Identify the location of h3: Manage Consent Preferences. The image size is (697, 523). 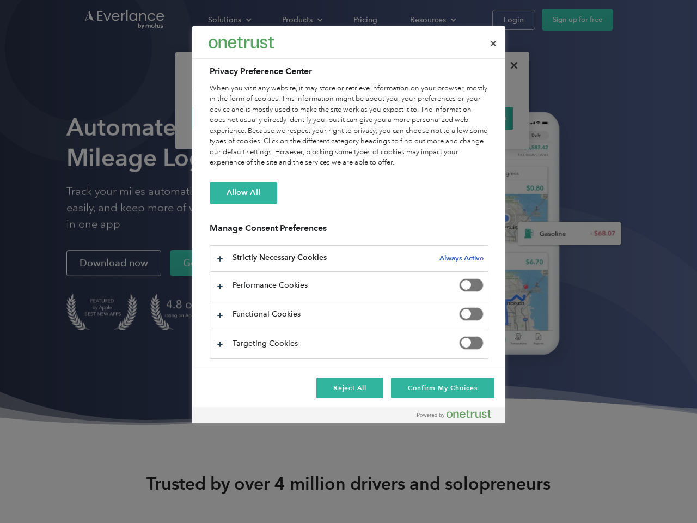
(349, 231).